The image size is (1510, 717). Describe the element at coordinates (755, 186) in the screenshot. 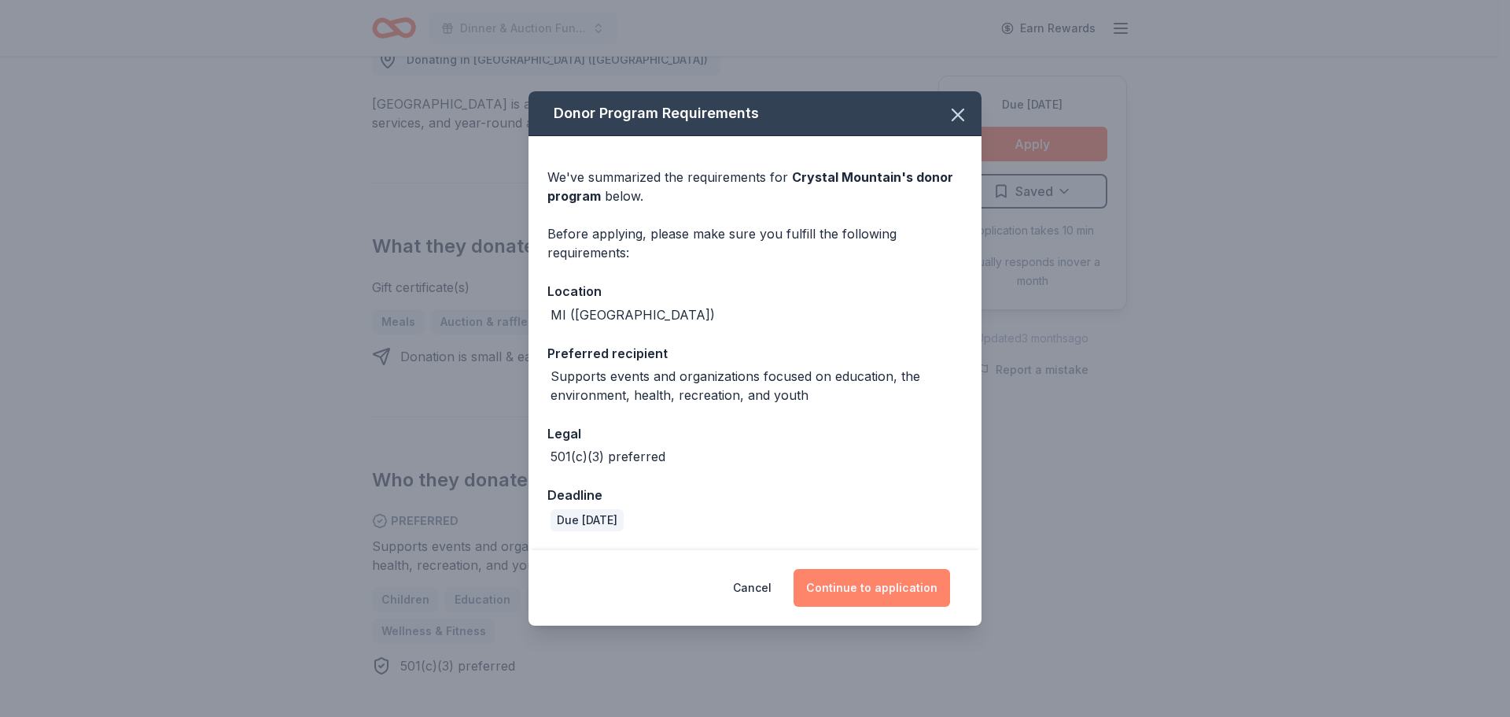

I see `div: We've summarized the requirements for below.` at that location.